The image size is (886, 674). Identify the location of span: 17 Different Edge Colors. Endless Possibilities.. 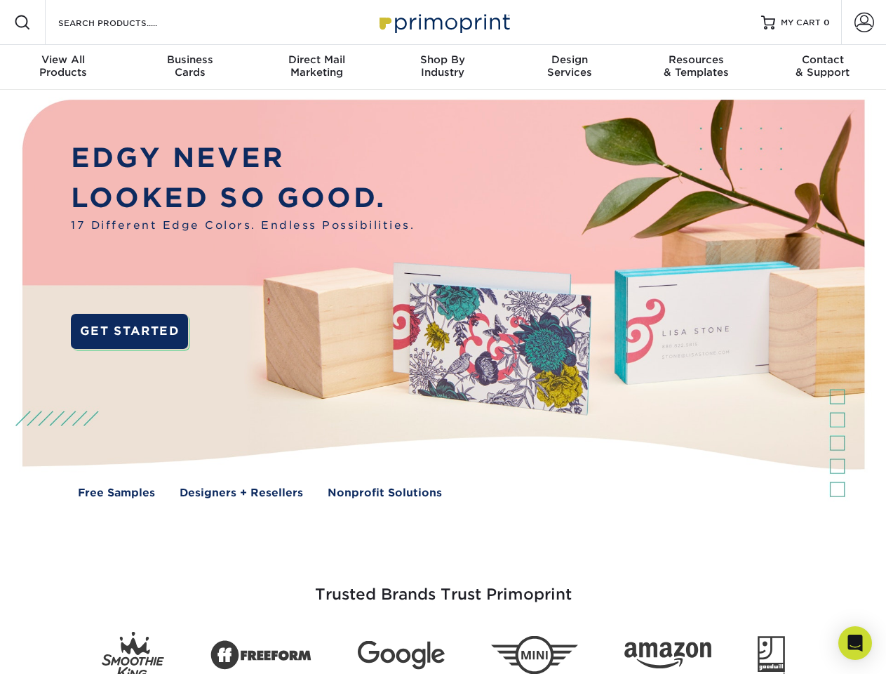
(243, 225).